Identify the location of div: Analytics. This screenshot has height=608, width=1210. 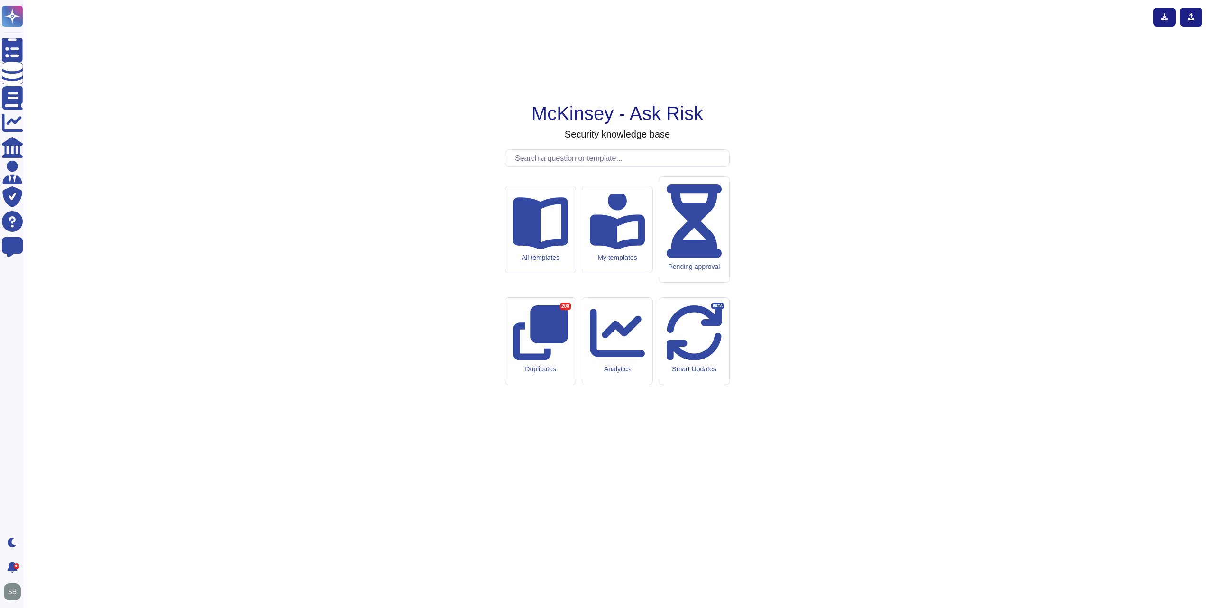
(617, 369).